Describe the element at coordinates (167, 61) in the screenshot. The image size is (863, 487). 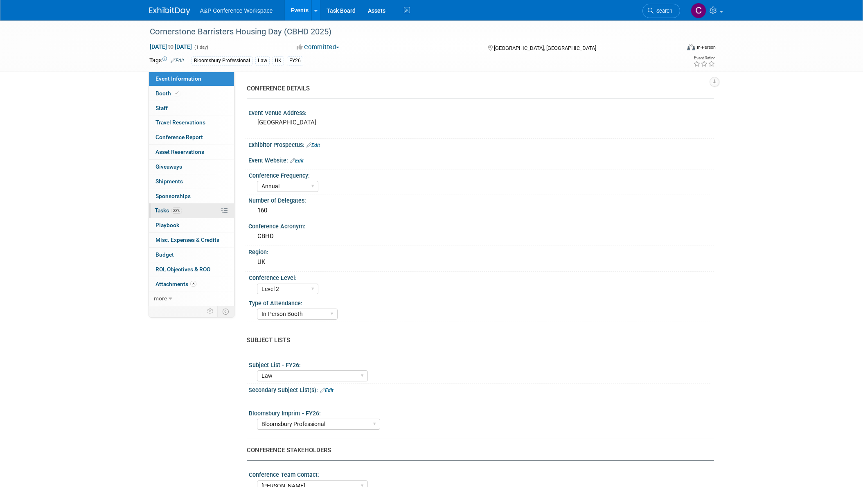
I see `td: Tags` at that location.